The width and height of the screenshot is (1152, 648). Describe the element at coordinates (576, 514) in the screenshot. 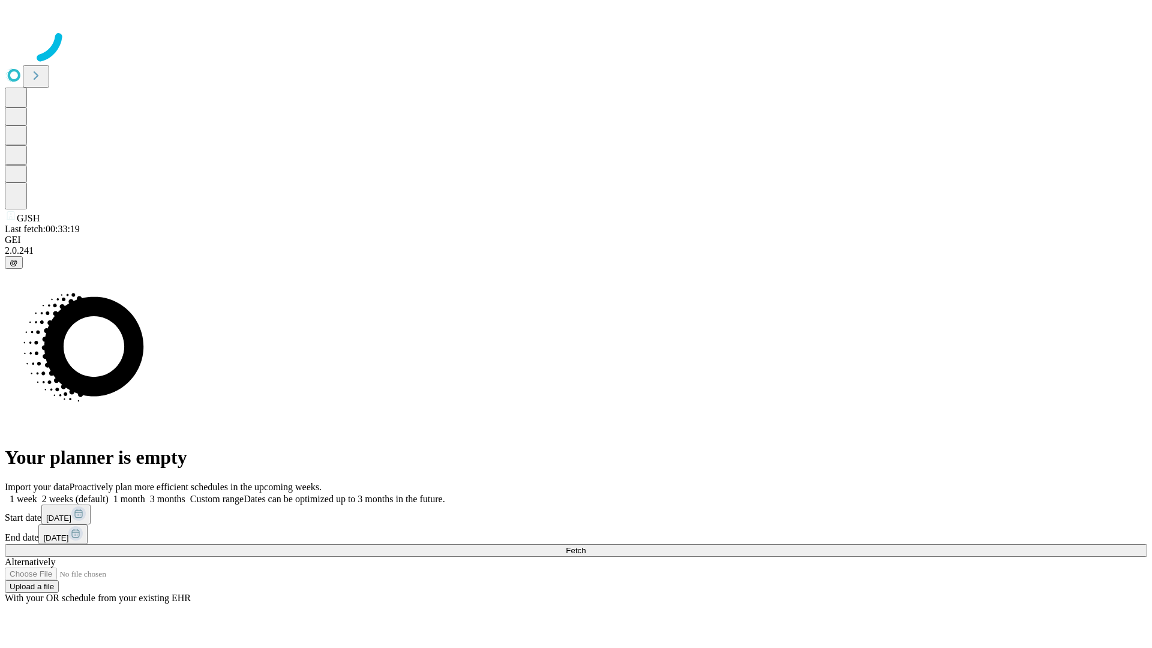

I see `div: Start date` at that location.